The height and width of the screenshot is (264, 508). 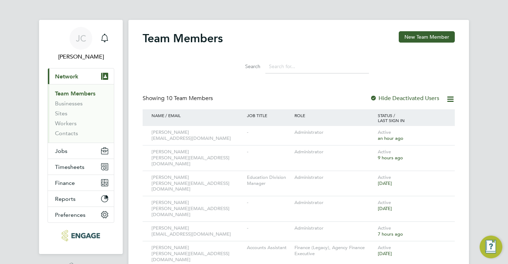 I want to click on span: 7 hours ago, so click(x=390, y=234).